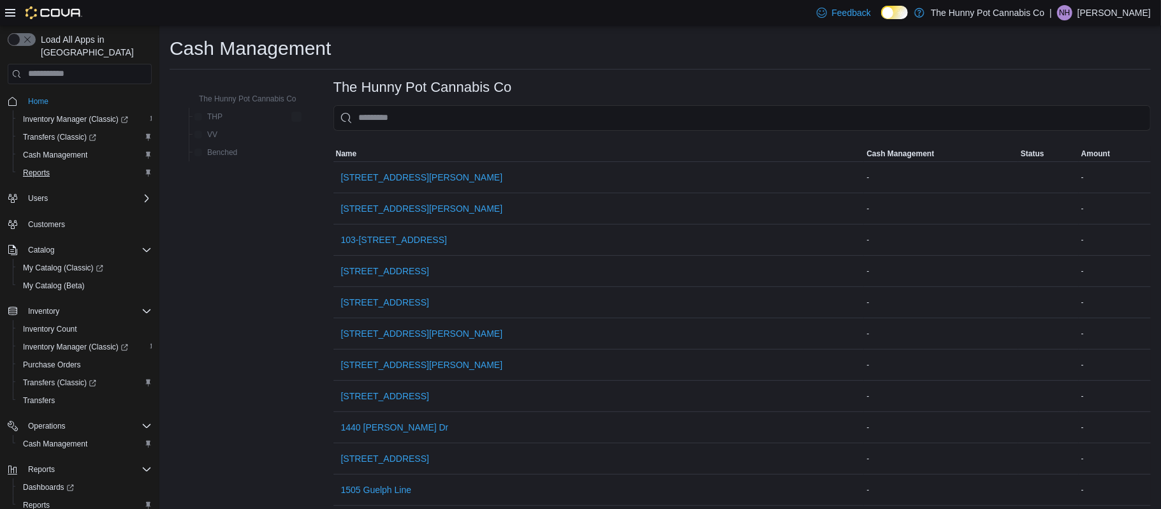 This screenshot has width=1161, height=509. What do you see at coordinates (36, 173) in the screenshot?
I see `a: Reports` at bounding box center [36, 173].